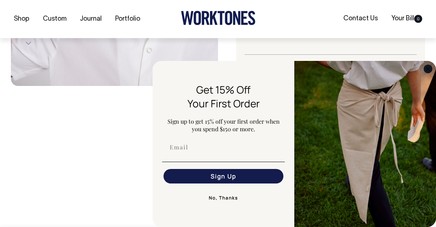 This screenshot has width=436, height=227. I want to click on span: Sign up to get 15% off your first order when you spend $150 or more., so click(223, 125).